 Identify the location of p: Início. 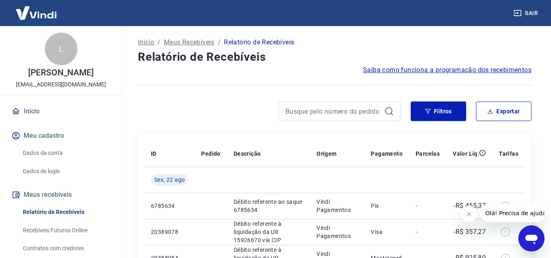
(146, 42).